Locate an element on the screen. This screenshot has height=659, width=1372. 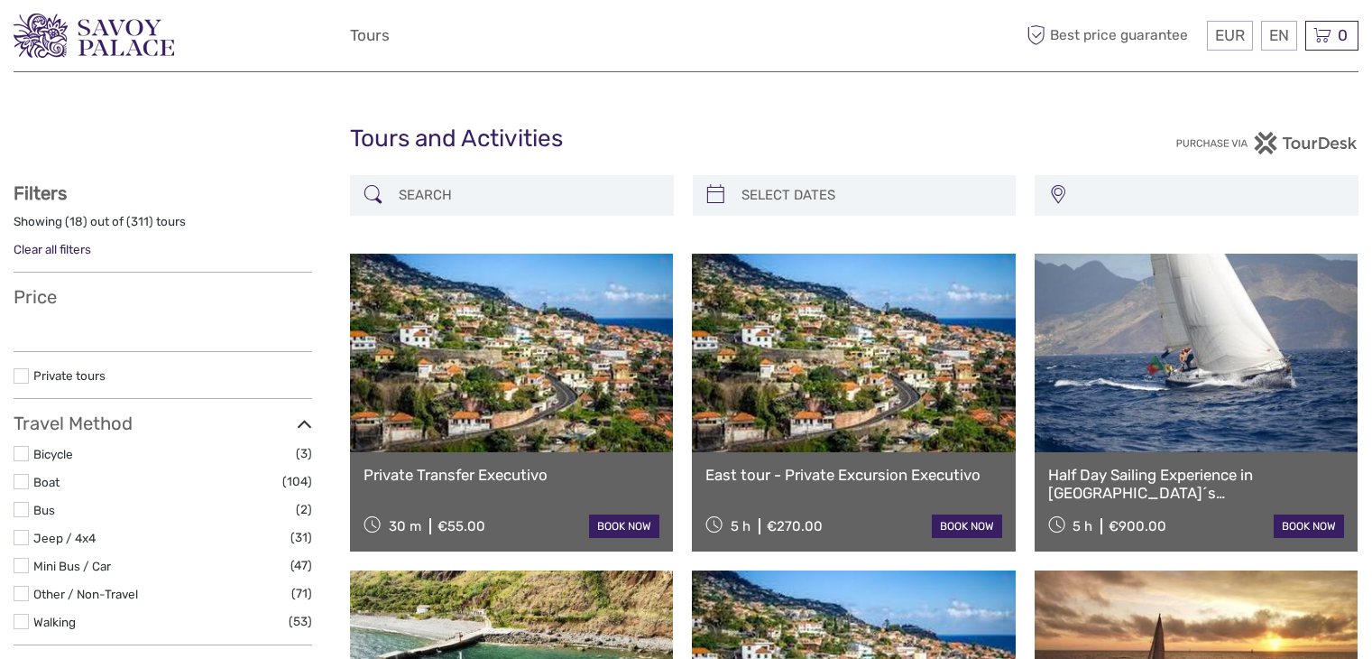
h3: Travel Method is located at coordinates (162, 423).